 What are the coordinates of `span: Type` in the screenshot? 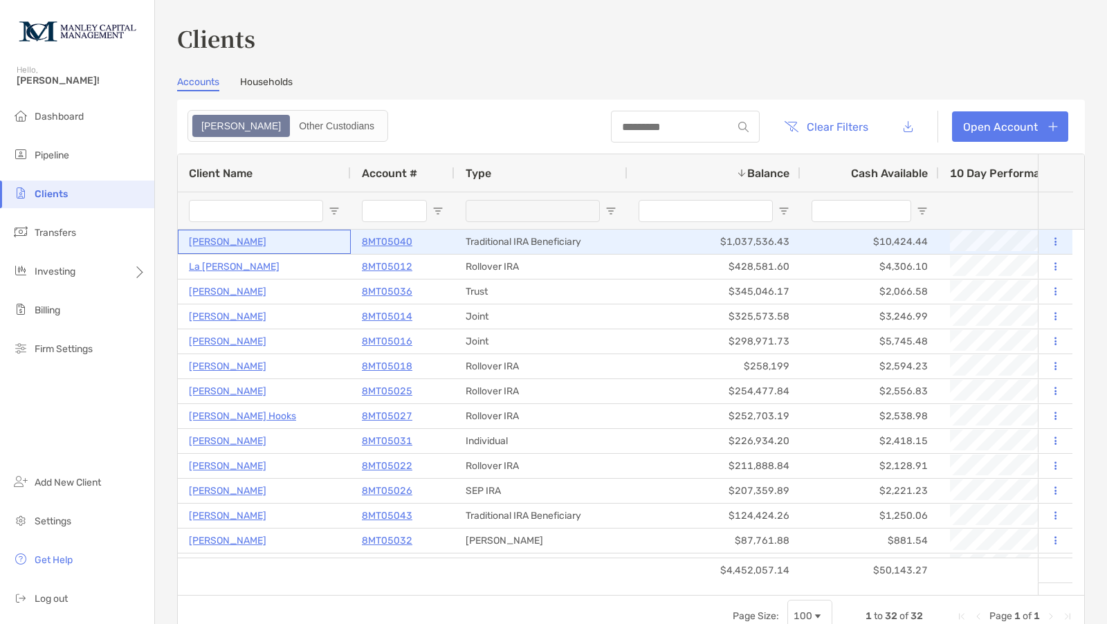 It's located at (478, 173).